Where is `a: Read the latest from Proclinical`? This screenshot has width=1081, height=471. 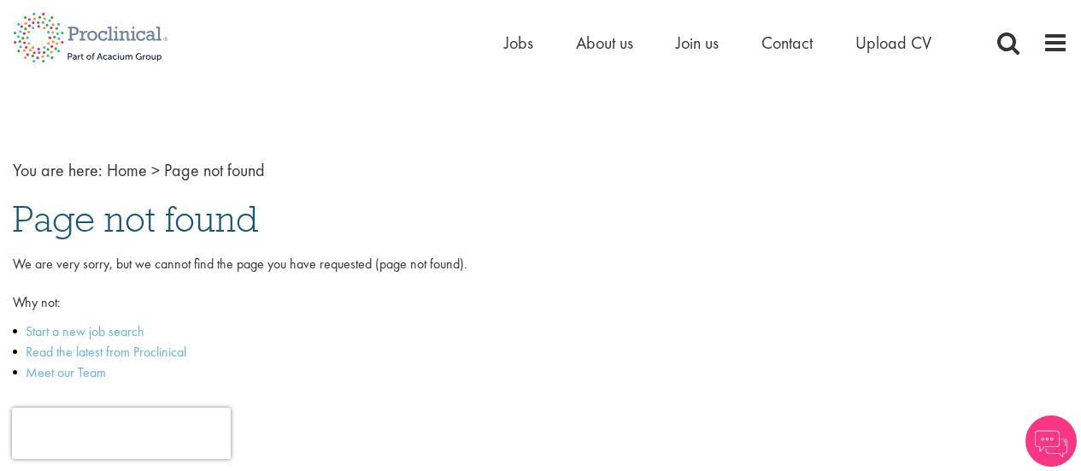
a: Read the latest from Proclinical is located at coordinates (106, 351).